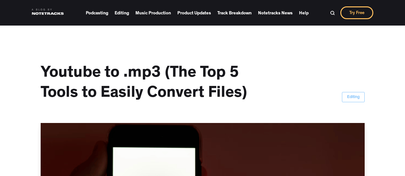  What do you see at coordinates (357, 13) in the screenshot?
I see `a: Try Free` at bounding box center [357, 13].